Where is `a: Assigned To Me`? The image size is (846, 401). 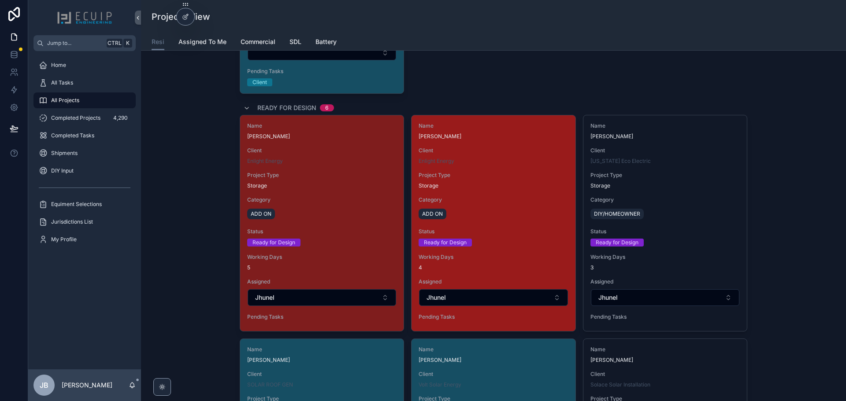
a: Assigned To Me is located at coordinates (202, 43).